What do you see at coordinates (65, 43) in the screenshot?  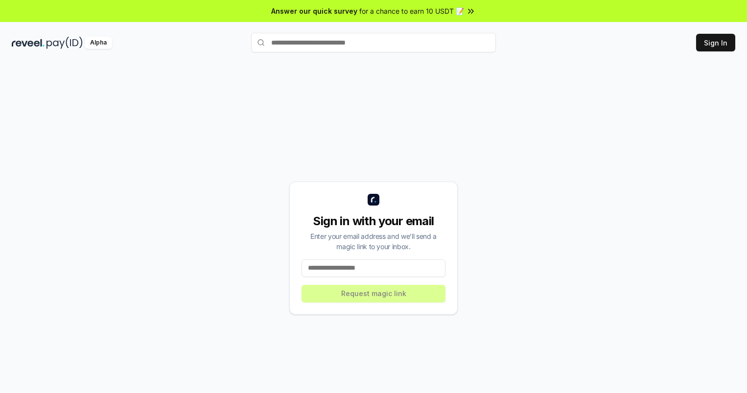 I see `img: pay_id` at bounding box center [65, 43].